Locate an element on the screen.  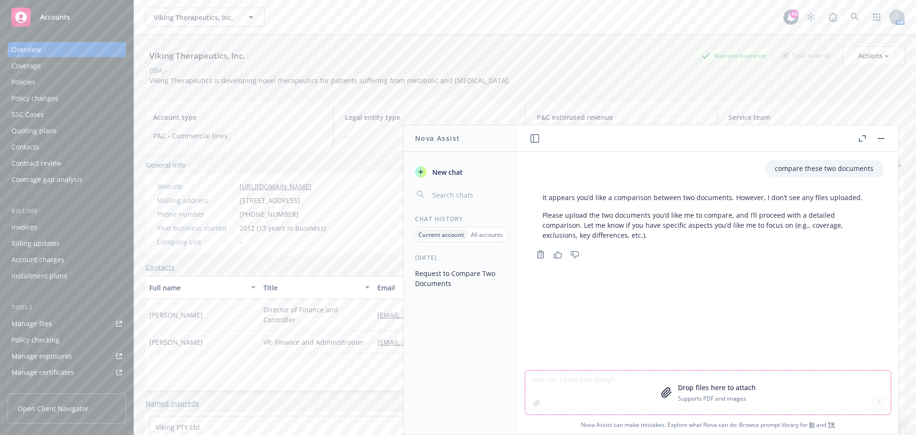
h1: Nova Assist is located at coordinates (438, 138).